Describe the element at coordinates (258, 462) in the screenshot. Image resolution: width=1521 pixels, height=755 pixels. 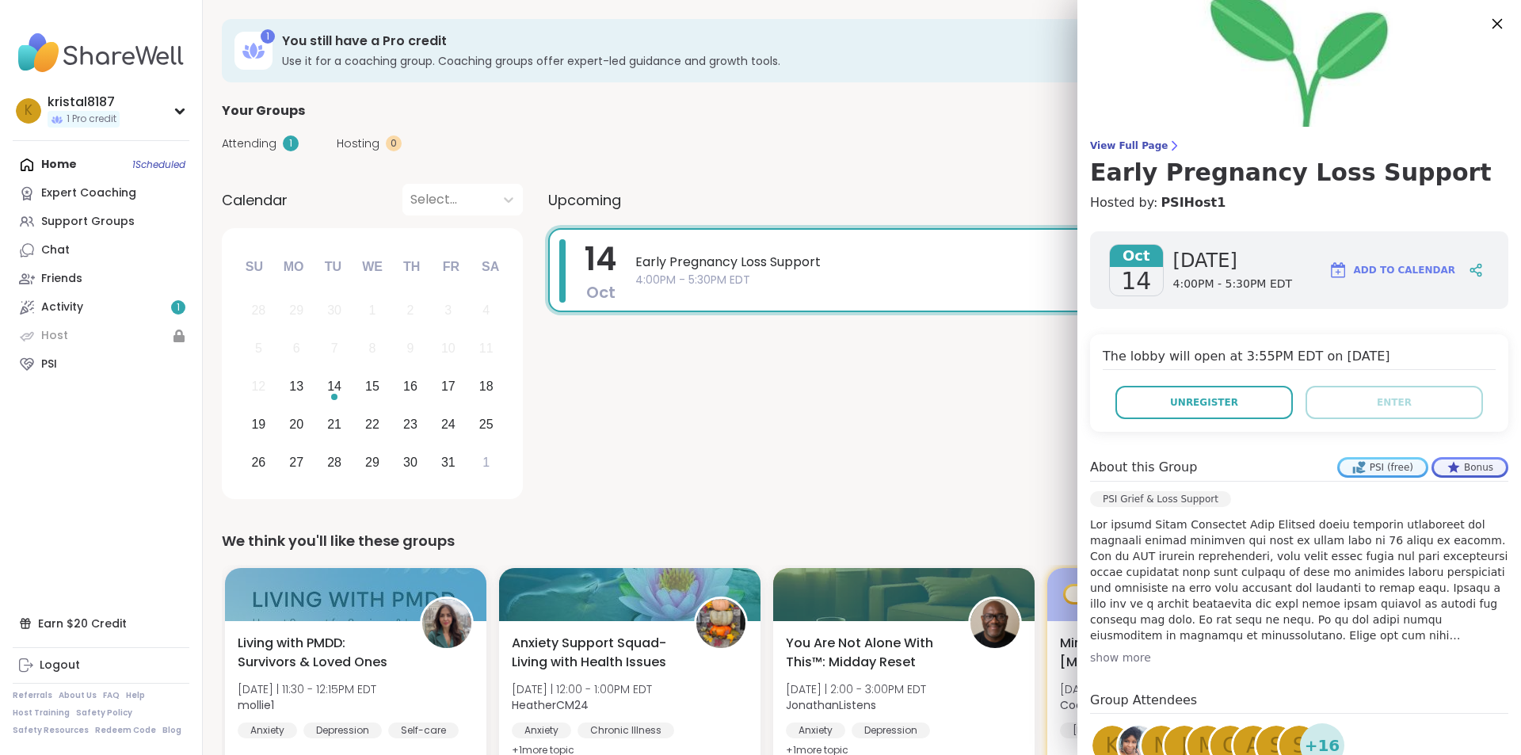
I see `div: Choose Sunday, October 26th, 2025` at that location.